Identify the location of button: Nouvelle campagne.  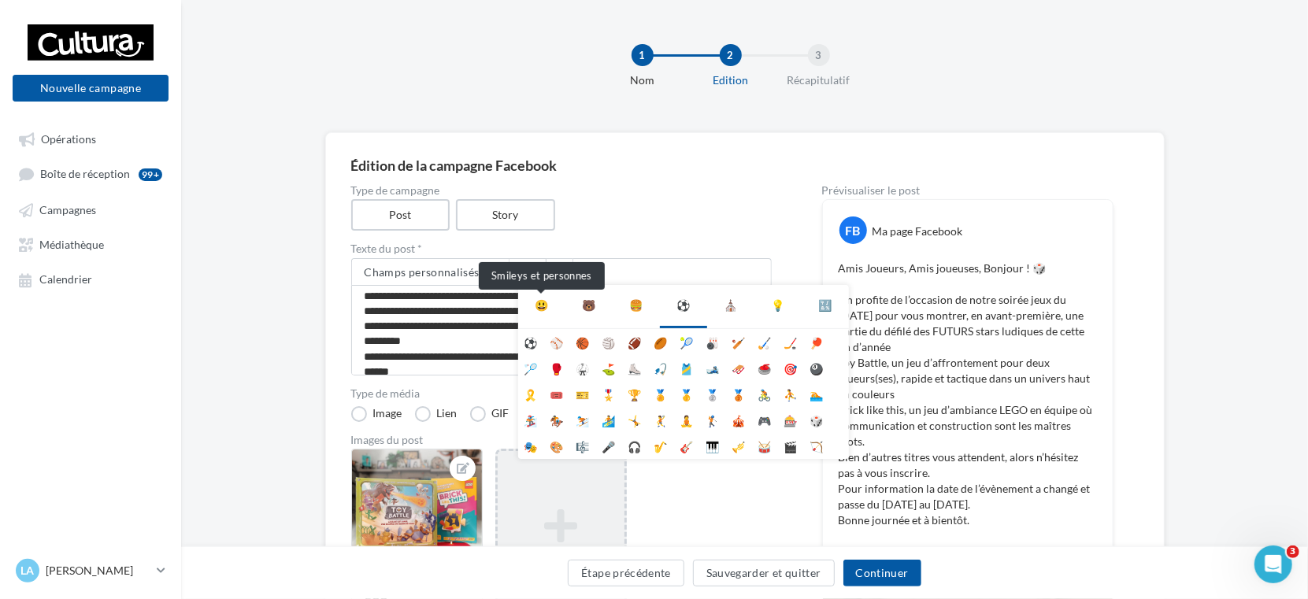
(91, 88).